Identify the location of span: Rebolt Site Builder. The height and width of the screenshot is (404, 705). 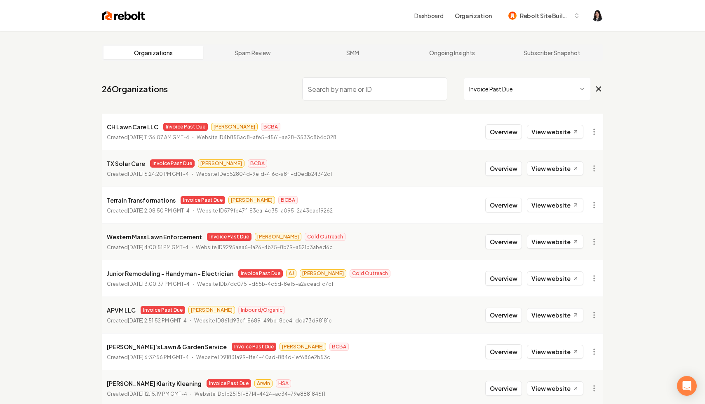
(545, 16).